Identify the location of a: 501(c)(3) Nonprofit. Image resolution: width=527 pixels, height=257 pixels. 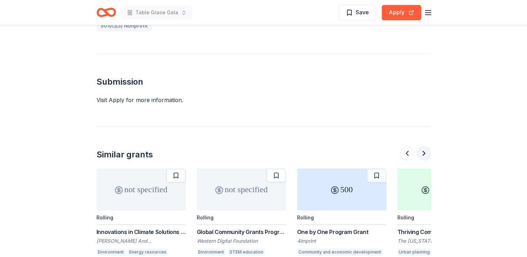
(124, 26).